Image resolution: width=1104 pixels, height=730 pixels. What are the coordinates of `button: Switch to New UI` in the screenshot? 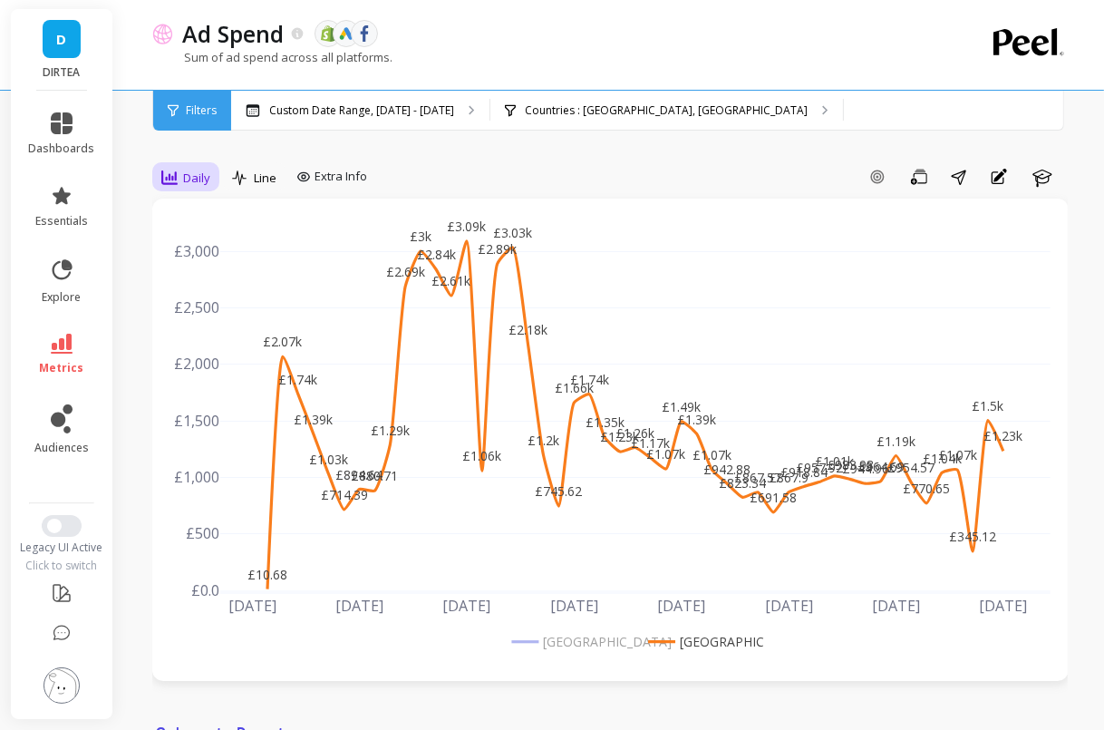 It's located at (62, 526).